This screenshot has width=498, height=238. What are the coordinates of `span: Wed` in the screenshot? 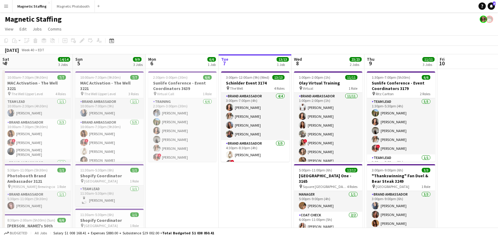 It's located at (298, 59).